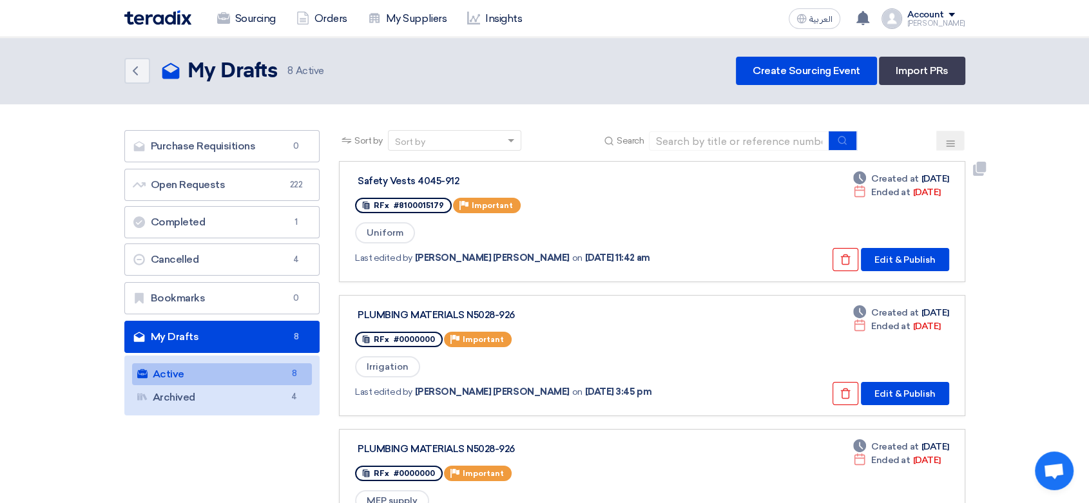 The height and width of the screenshot is (503, 1089). I want to click on a: Create Sourcing Event, so click(806, 71).